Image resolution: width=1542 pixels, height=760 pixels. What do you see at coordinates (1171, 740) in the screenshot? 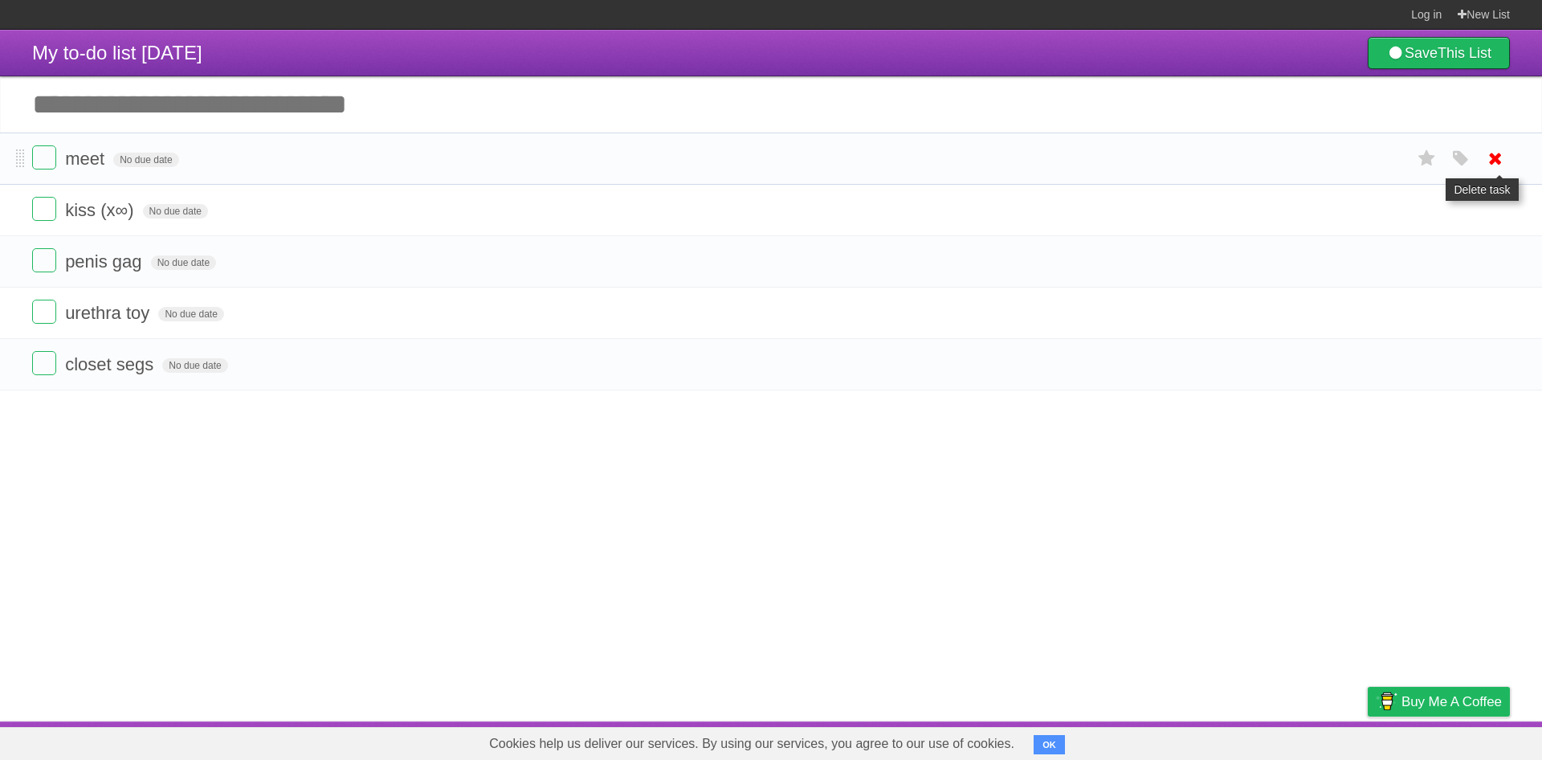
I see `a: About` at bounding box center [1171, 740].